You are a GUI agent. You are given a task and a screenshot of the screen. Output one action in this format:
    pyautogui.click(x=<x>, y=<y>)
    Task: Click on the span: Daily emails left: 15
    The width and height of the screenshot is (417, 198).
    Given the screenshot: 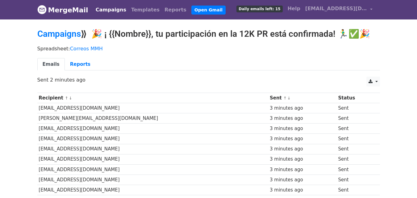 What is the action you would take?
    pyautogui.click(x=260, y=9)
    